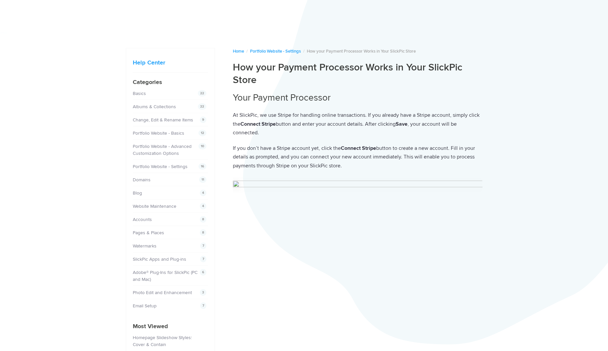  What do you see at coordinates (402, 124) in the screenshot?
I see `strong: Save` at bounding box center [402, 124].